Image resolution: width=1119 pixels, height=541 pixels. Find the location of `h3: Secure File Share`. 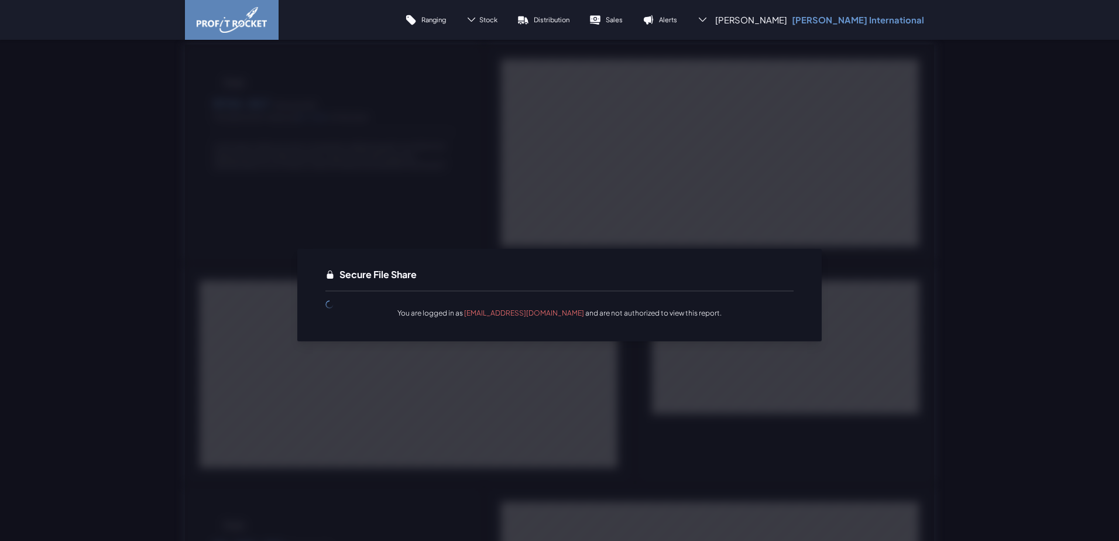

h3: Secure File Share is located at coordinates (378, 275).